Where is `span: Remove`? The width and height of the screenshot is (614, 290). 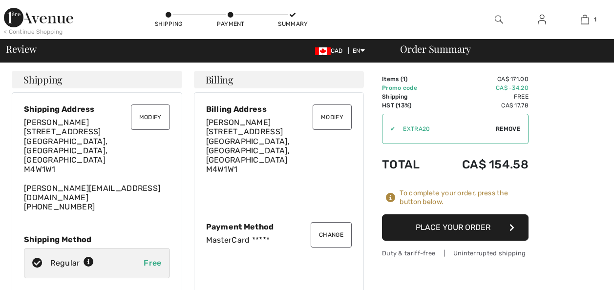 span: Remove is located at coordinates (508, 129).